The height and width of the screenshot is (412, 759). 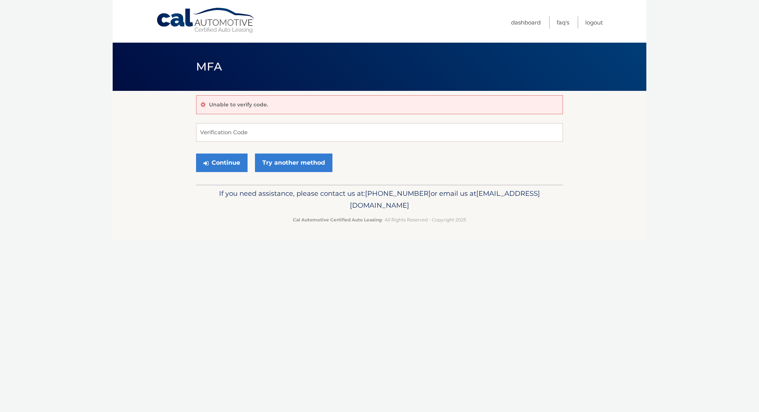 I want to click on span: MFA, so click(x=209, y=66).